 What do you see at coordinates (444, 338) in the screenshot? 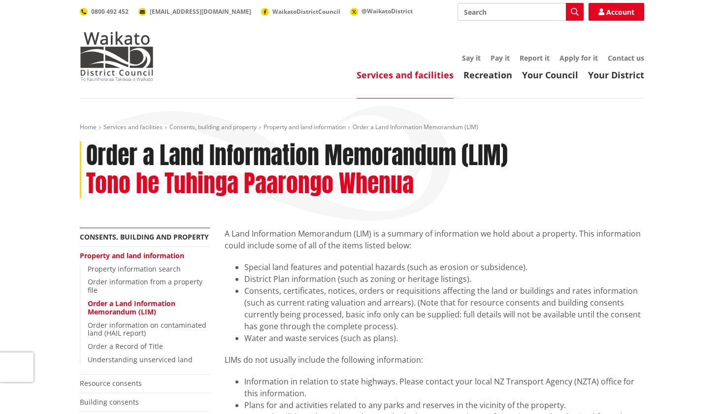
I see `li: Water and waste services (such as plans).` at bounding box center [444, 338].